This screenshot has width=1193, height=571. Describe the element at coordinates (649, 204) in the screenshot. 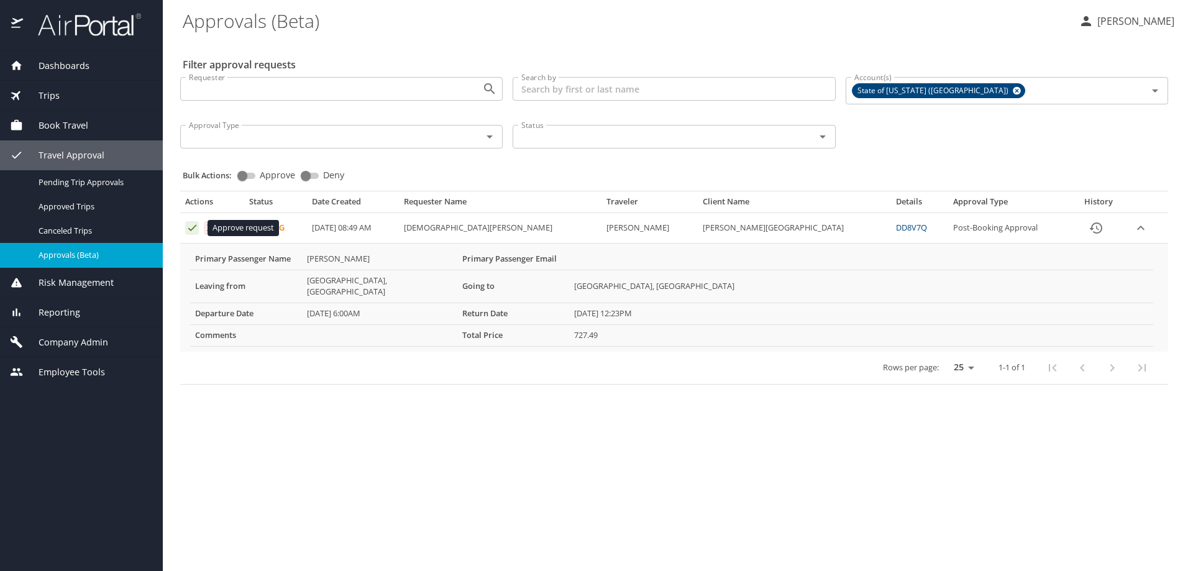

I see `th: Traveler` at that location.